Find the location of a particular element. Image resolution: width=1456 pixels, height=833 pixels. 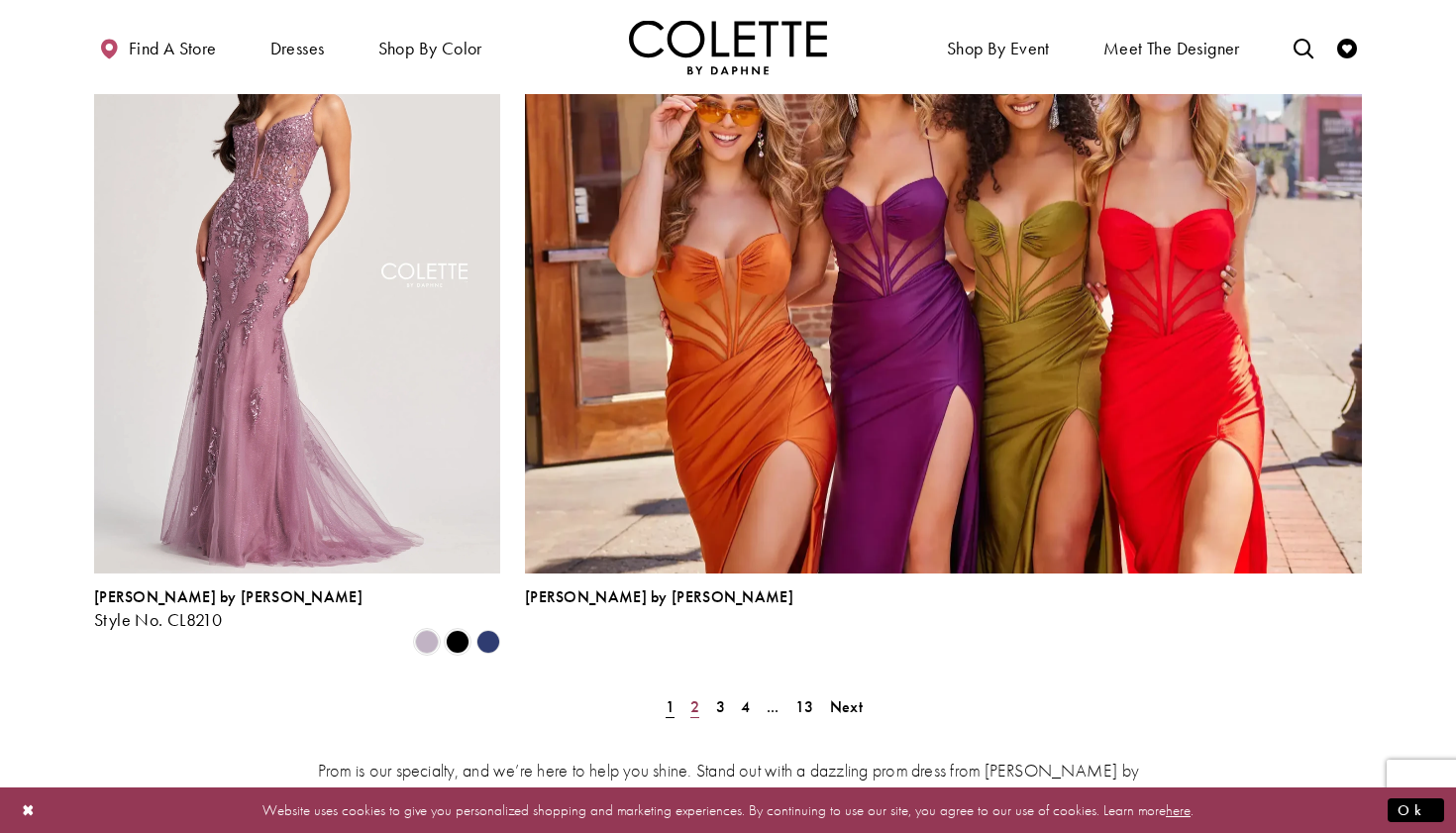

span: Find a store is located at coordinates (173, 49).